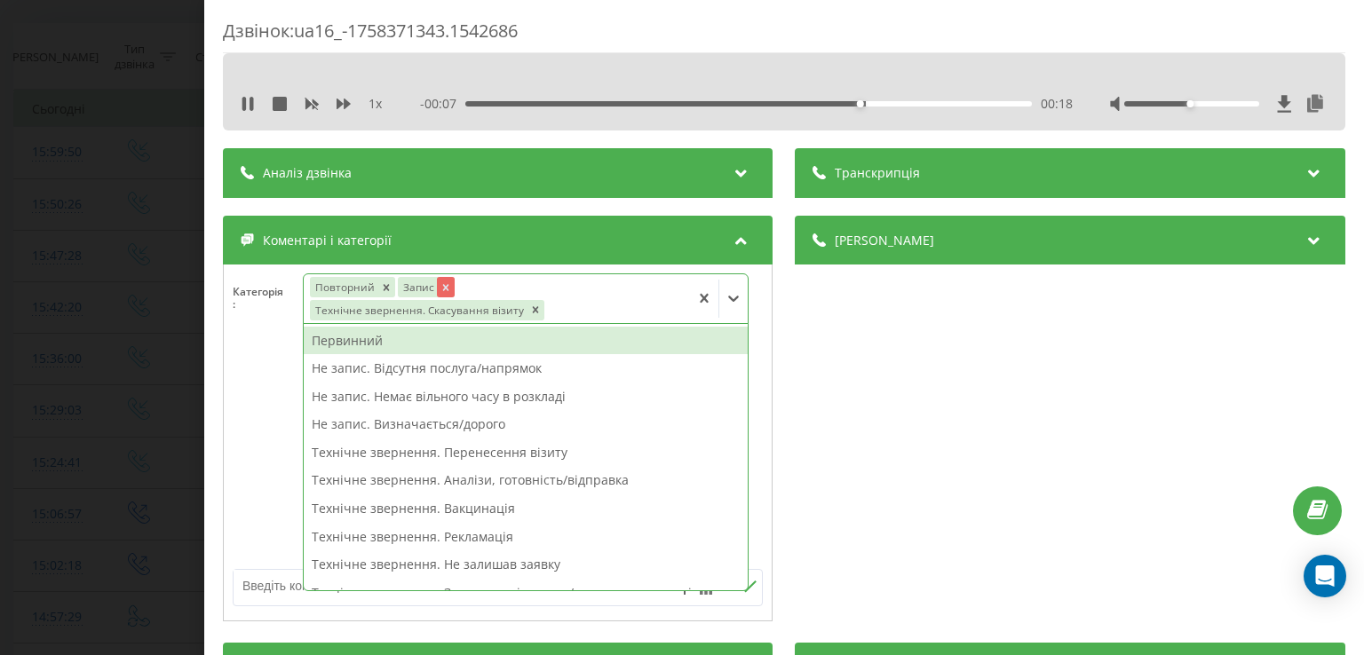  What do you see at coordinates (784, 36) in the screenshot?
I see `div: Дзвінок : ua16_-1758371343.1542686` at bounding box center [784, 36].